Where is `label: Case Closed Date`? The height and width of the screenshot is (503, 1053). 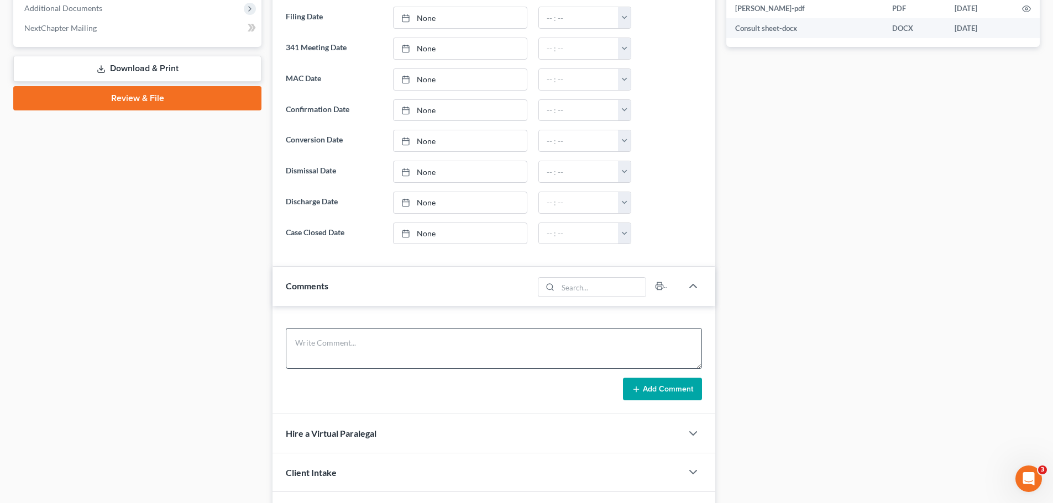 label: Case Closed Date is located at coordinates (333, 234).